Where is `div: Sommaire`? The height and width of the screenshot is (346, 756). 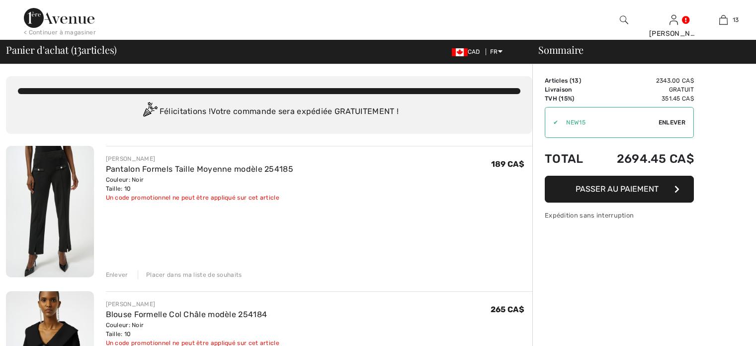 div: Sommaire is located at coordinates (639, 50).